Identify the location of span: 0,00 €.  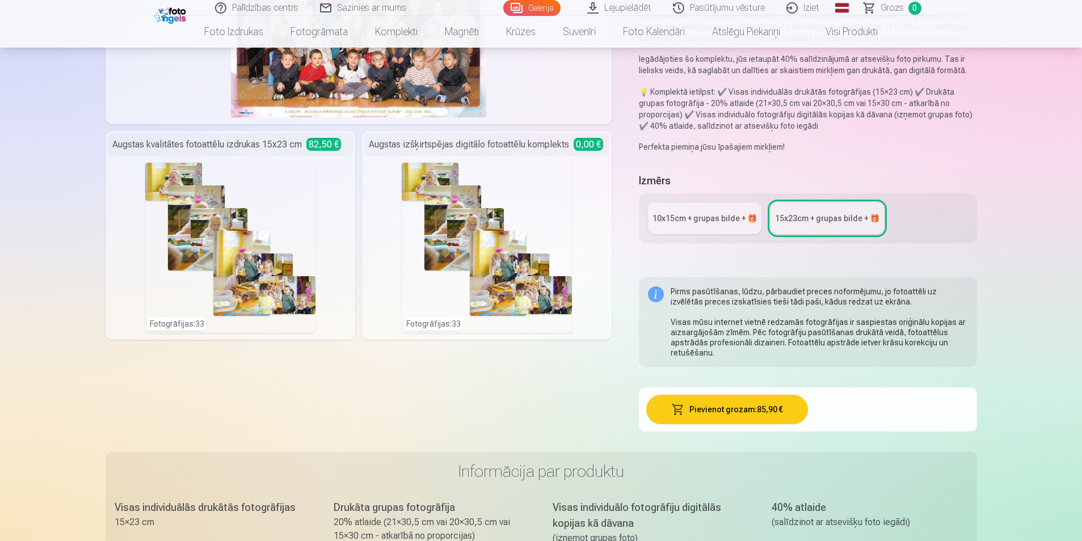
(588, 144).